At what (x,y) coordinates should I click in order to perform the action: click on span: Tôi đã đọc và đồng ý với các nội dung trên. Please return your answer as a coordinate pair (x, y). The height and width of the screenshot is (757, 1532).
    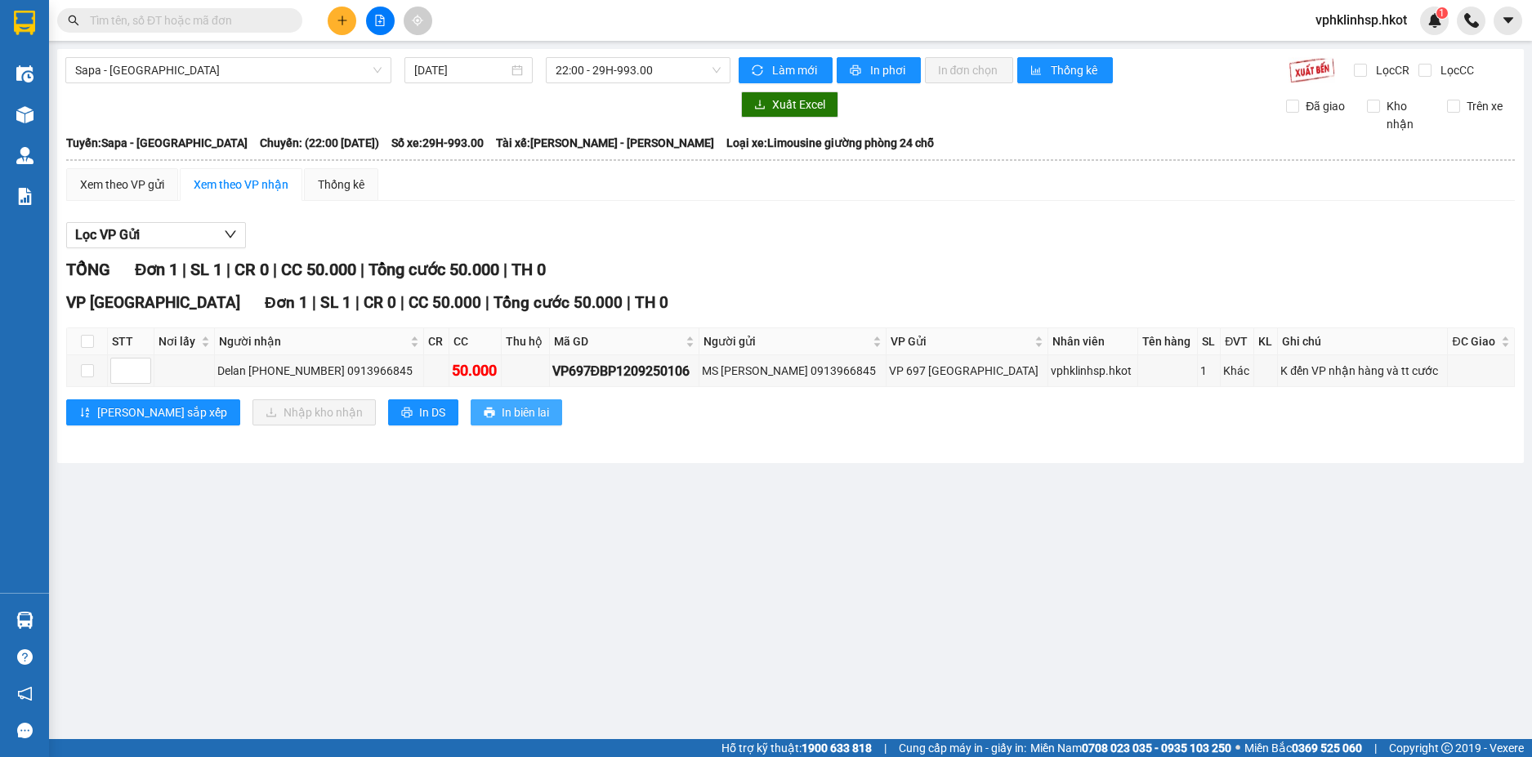
    Looking at the image, I should click on (74, 42).